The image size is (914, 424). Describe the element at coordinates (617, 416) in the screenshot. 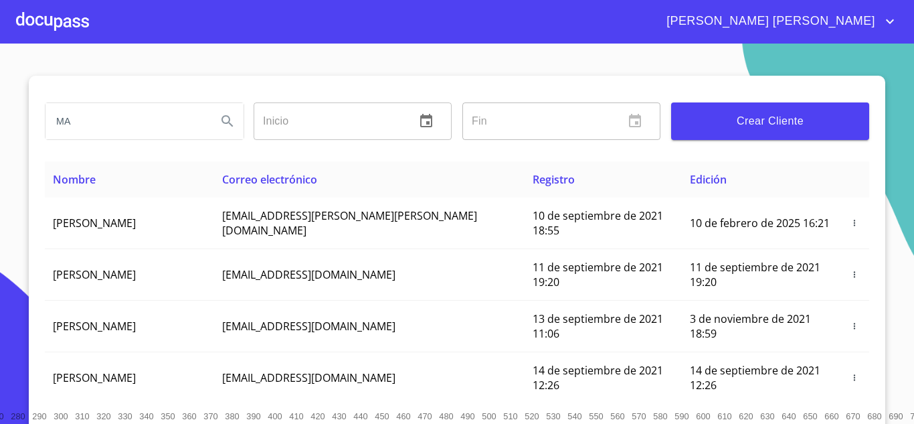

I see `span: 560` at that location.